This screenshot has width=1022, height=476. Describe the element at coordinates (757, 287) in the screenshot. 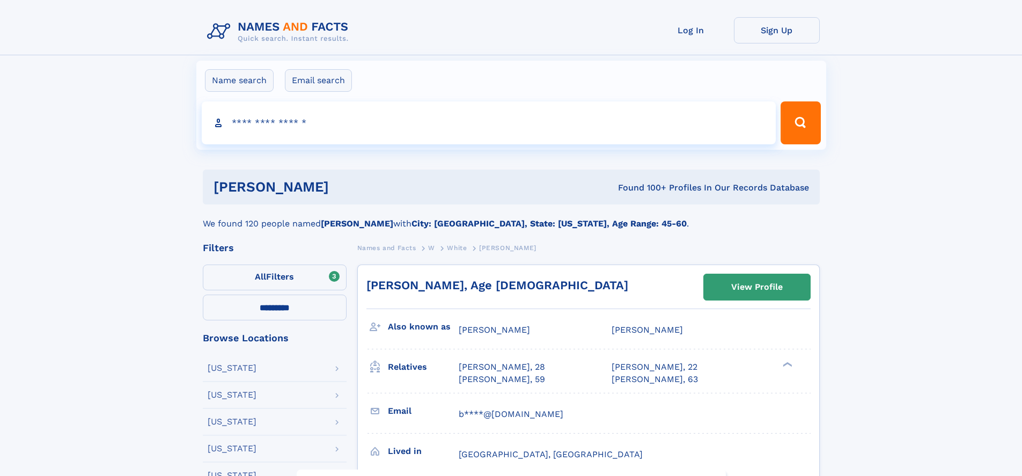

I see `a: View Profile` at that location.